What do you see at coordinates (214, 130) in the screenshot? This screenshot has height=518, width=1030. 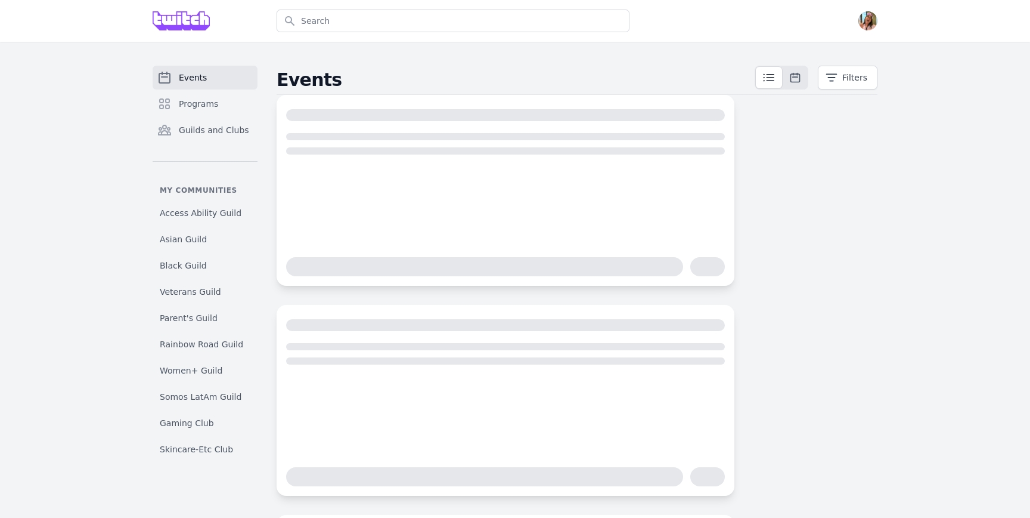 I see `span: Guilds and Clubs` at bounding box center [214, 130].